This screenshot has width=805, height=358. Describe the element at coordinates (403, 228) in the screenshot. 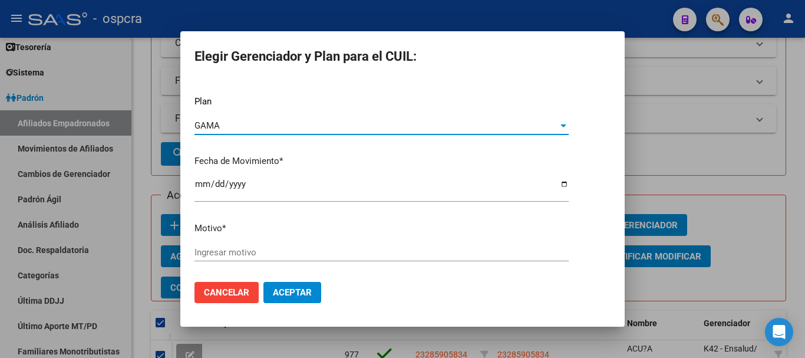

I see `p: Motivo` at that location.